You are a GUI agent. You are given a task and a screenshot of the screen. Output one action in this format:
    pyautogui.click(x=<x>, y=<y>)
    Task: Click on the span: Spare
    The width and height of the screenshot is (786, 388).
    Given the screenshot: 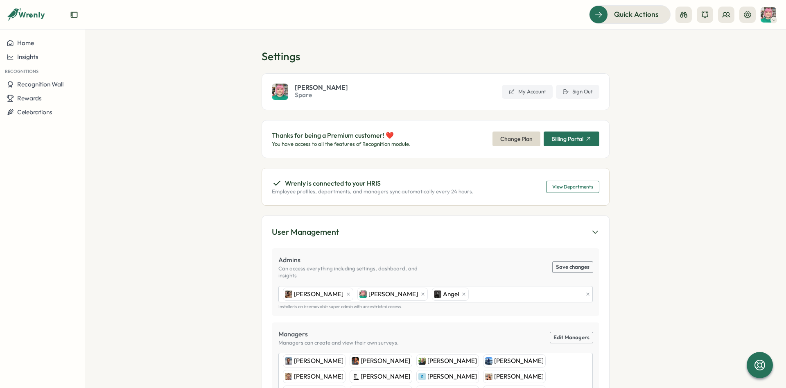 What is the action you would take?
    pyautogui.click(x=321, y=95)
    